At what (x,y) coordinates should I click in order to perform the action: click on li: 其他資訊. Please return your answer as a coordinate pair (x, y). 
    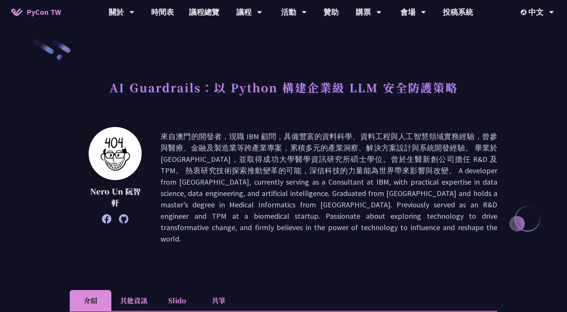
    Looking at the image, I should click on (134, 300).